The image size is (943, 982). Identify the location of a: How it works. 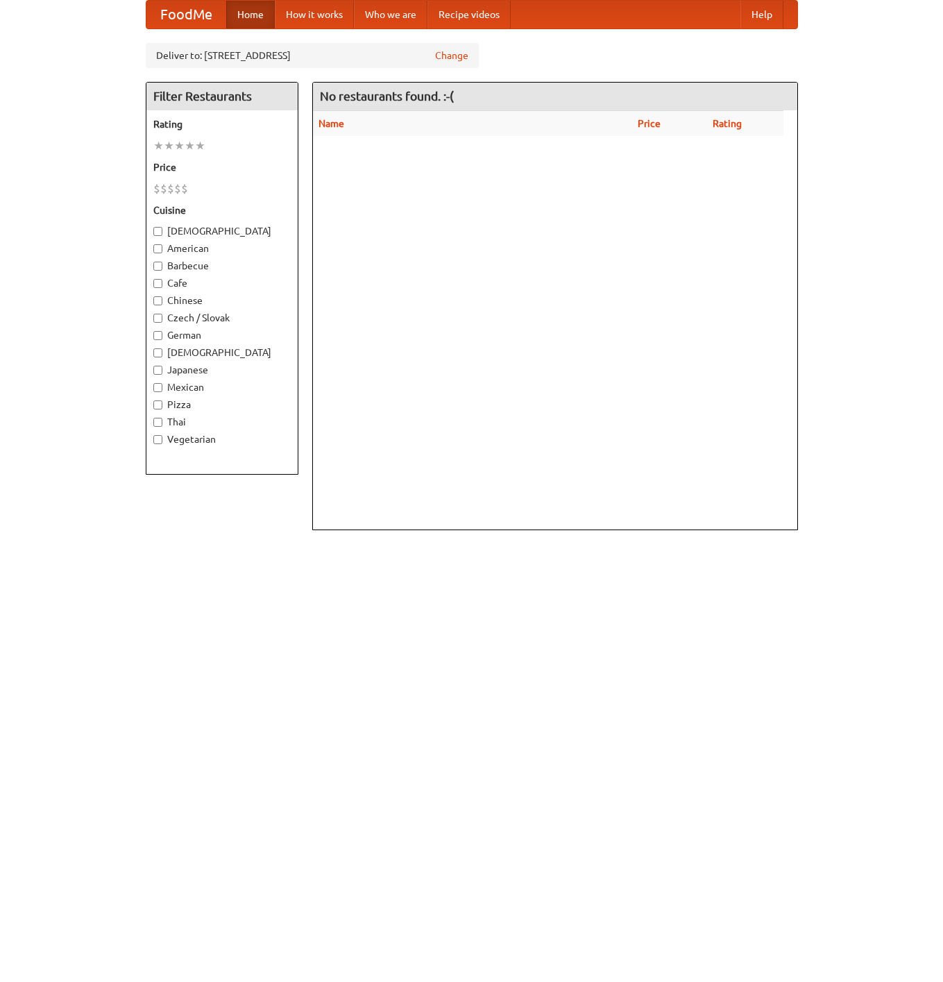
(314, 15).